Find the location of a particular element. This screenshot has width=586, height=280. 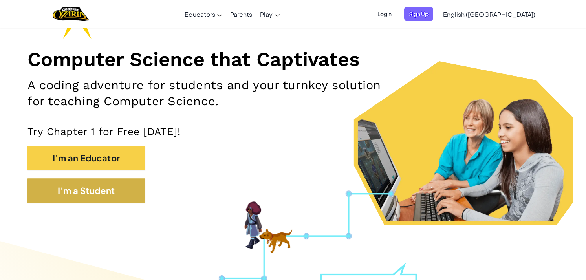

a: Educators is located at coordinates (203, 14).